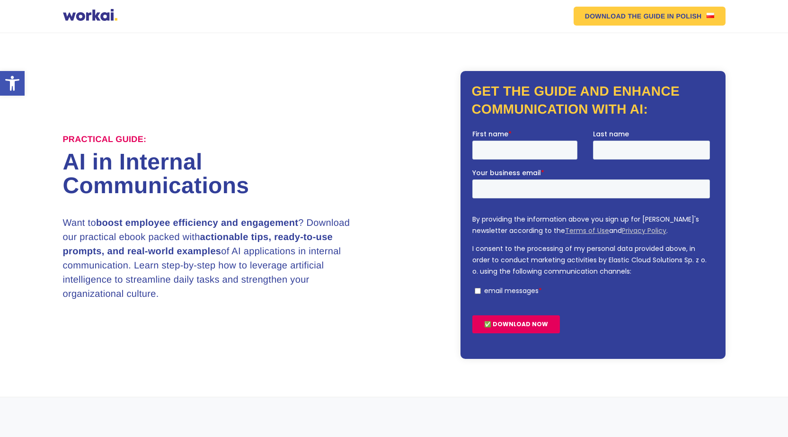  I want to click on img: US flag, so click(711, 15).